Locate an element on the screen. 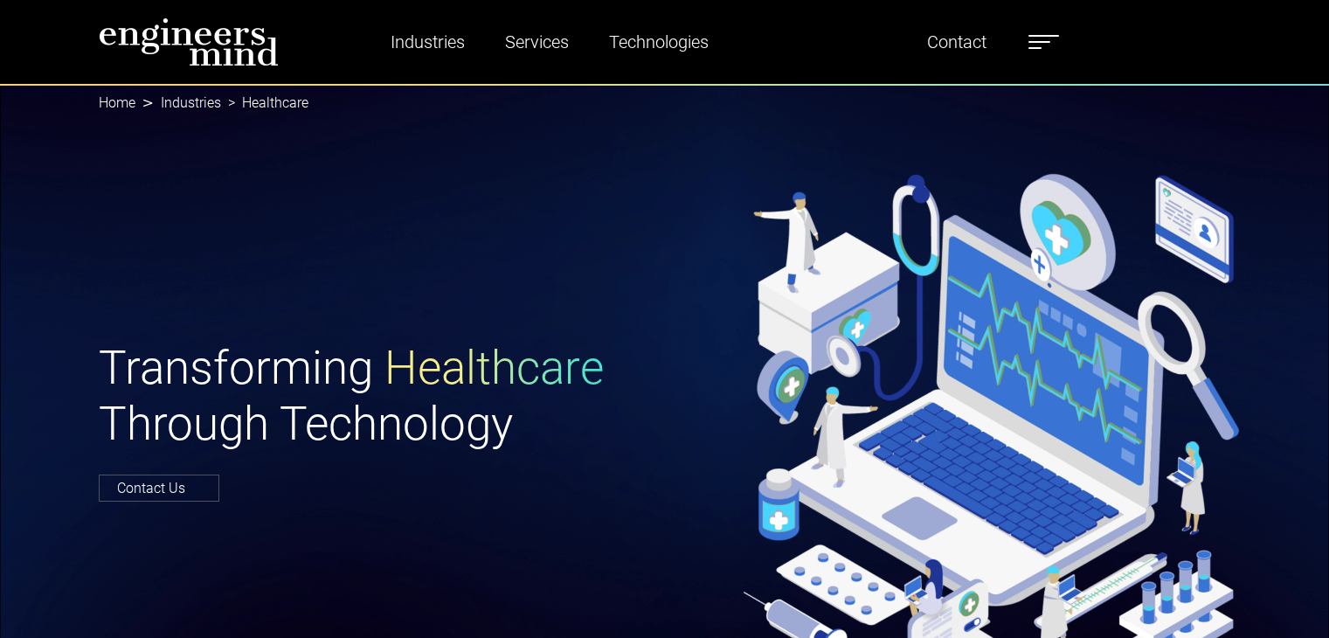  nav: breadcrumb is located at coordinates (665, 103).